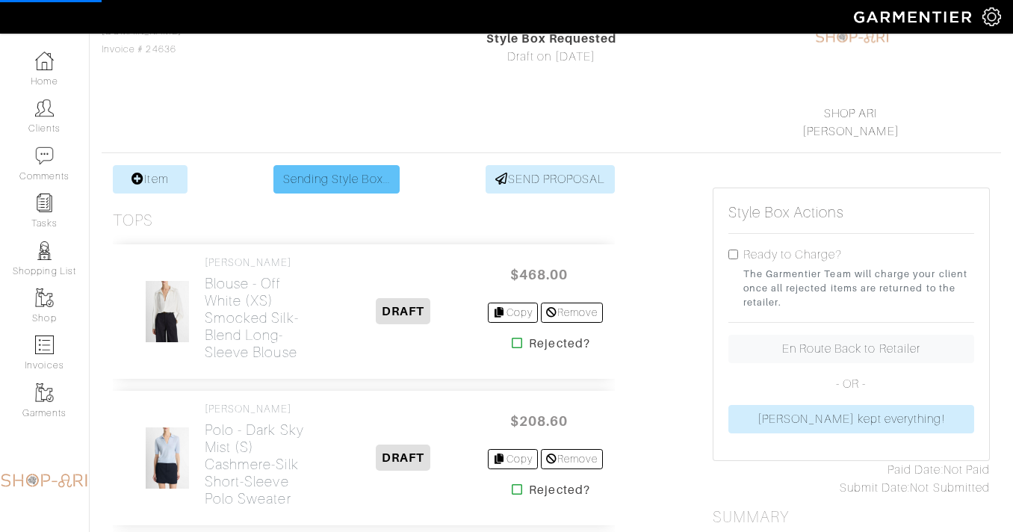  Describe the element at coordinates (915, 470) in the screenshot. I see `span: Paid Date:` at that location.